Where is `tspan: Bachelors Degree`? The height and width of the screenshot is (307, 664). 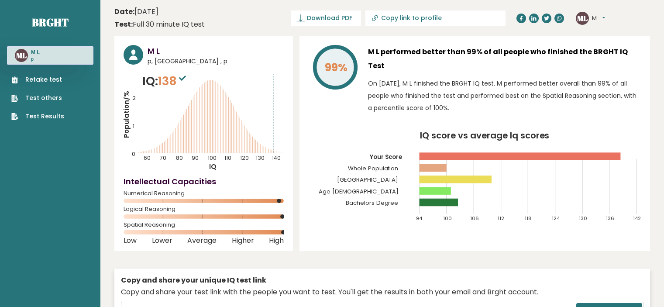 tspan: Bachelors Degree is located at coordinates (372, 203).